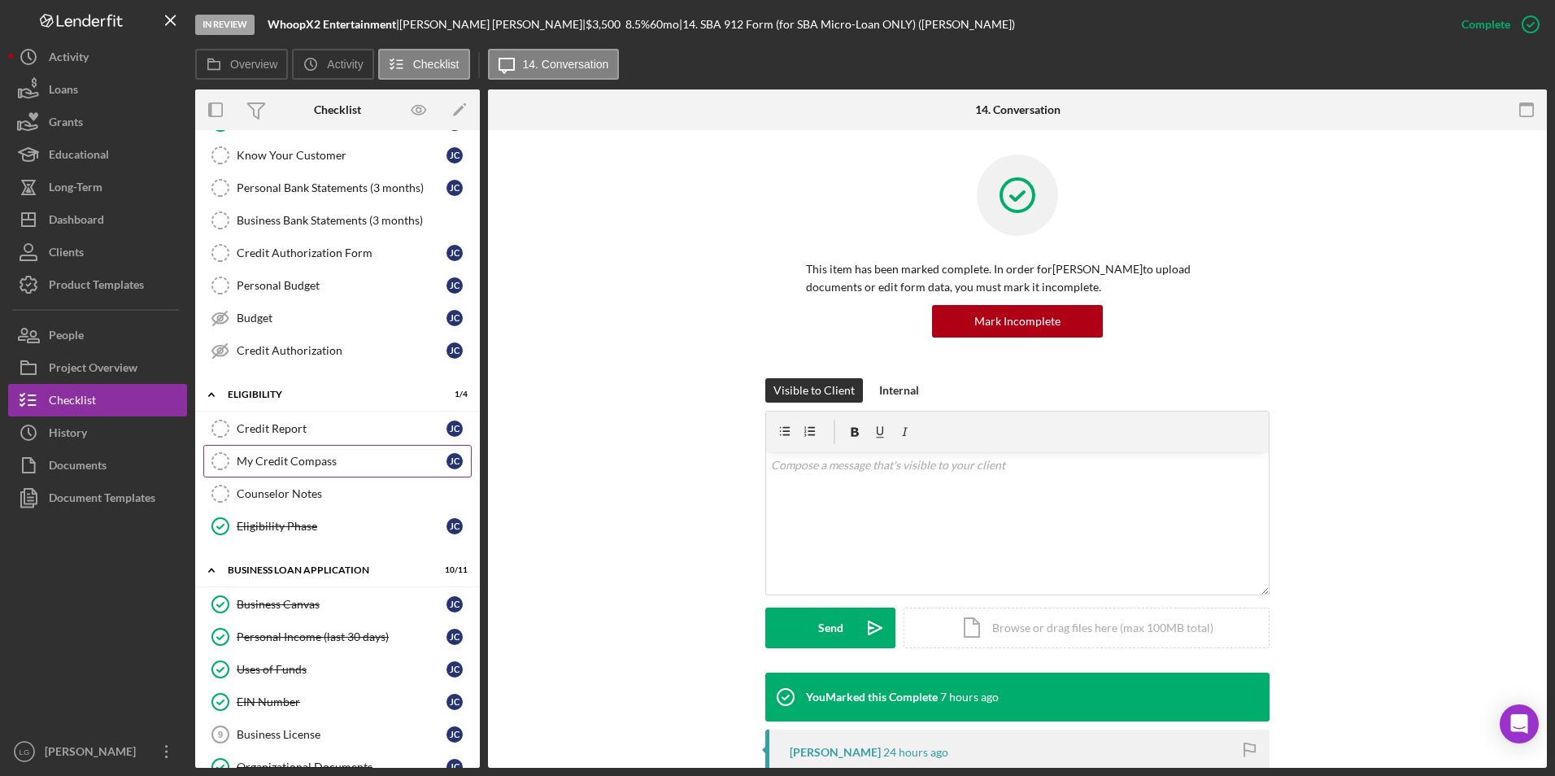 The height and width of the screenshot is (776, 1555). I want to click on div: Dashboard, so click(76, 221).